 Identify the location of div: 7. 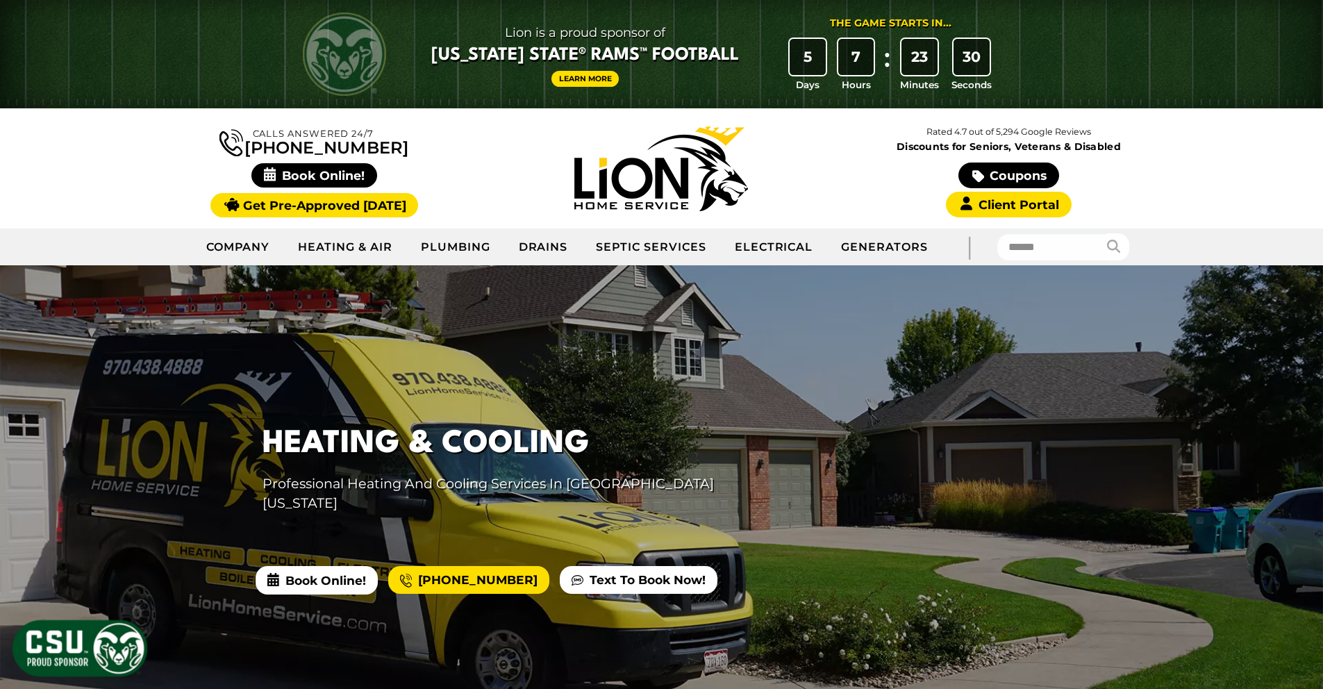
(857, 57).